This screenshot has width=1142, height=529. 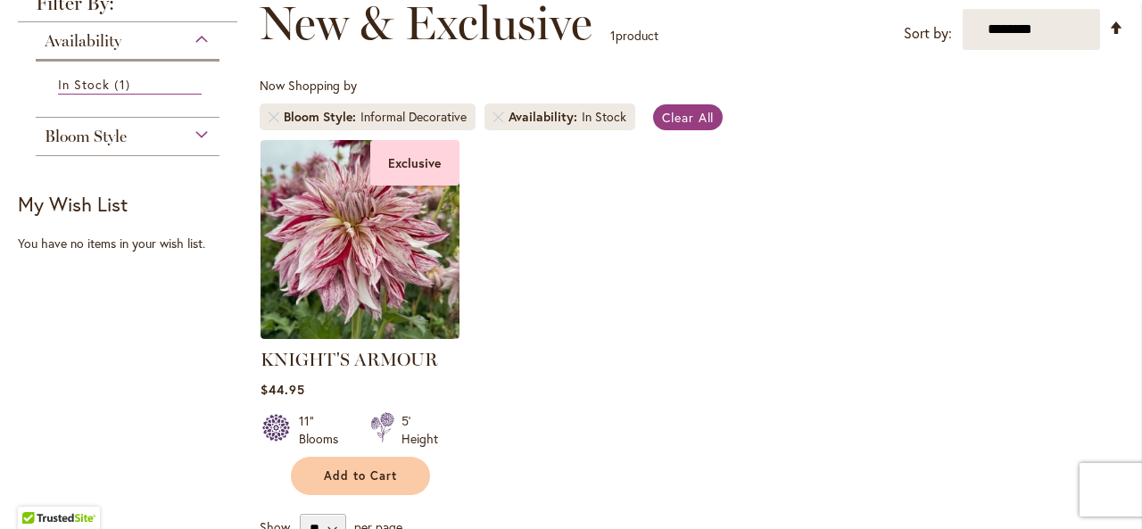 What do you see at coordinates (360, 334) in the screenshot?
I see `a: KNIGHT'S ARMOUR Exclusive` at bounding box center [360, 334].